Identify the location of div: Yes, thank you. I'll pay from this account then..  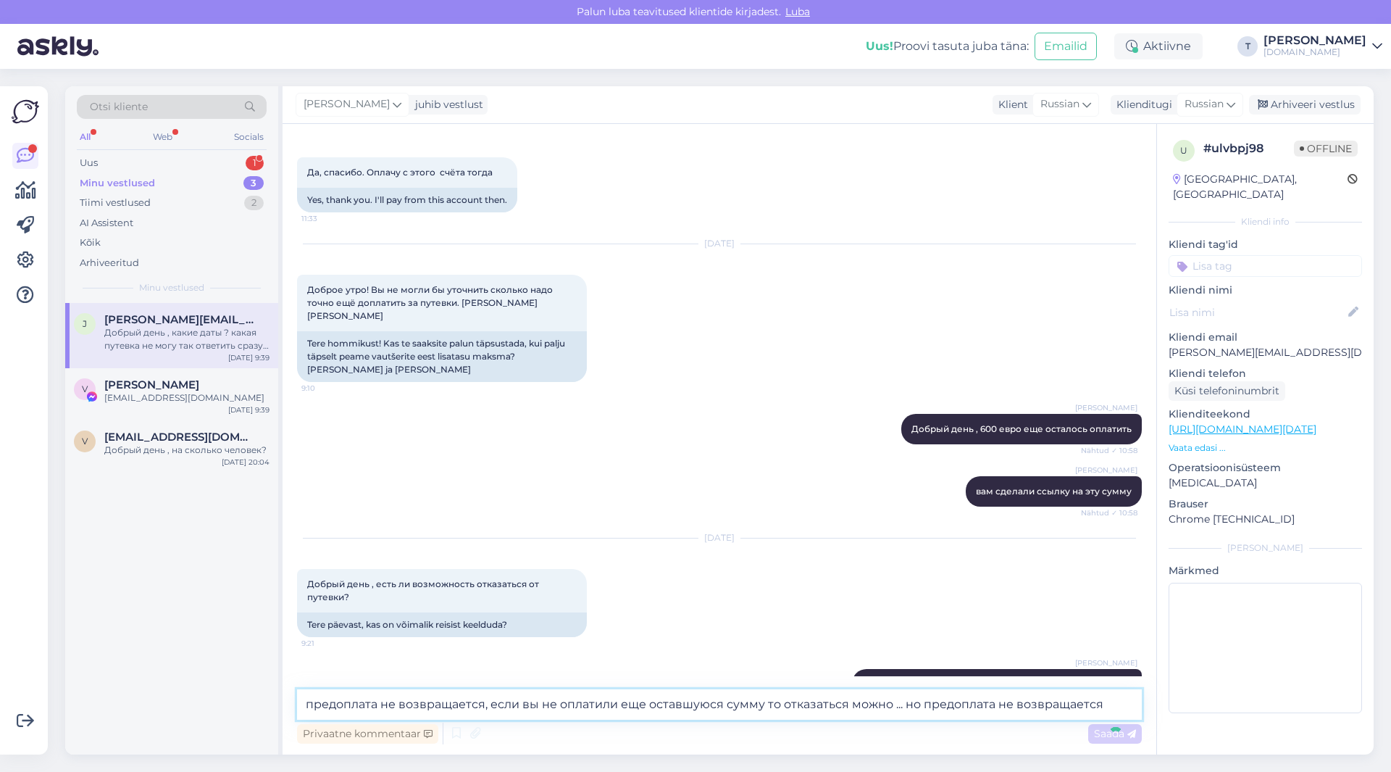
(407, 200).